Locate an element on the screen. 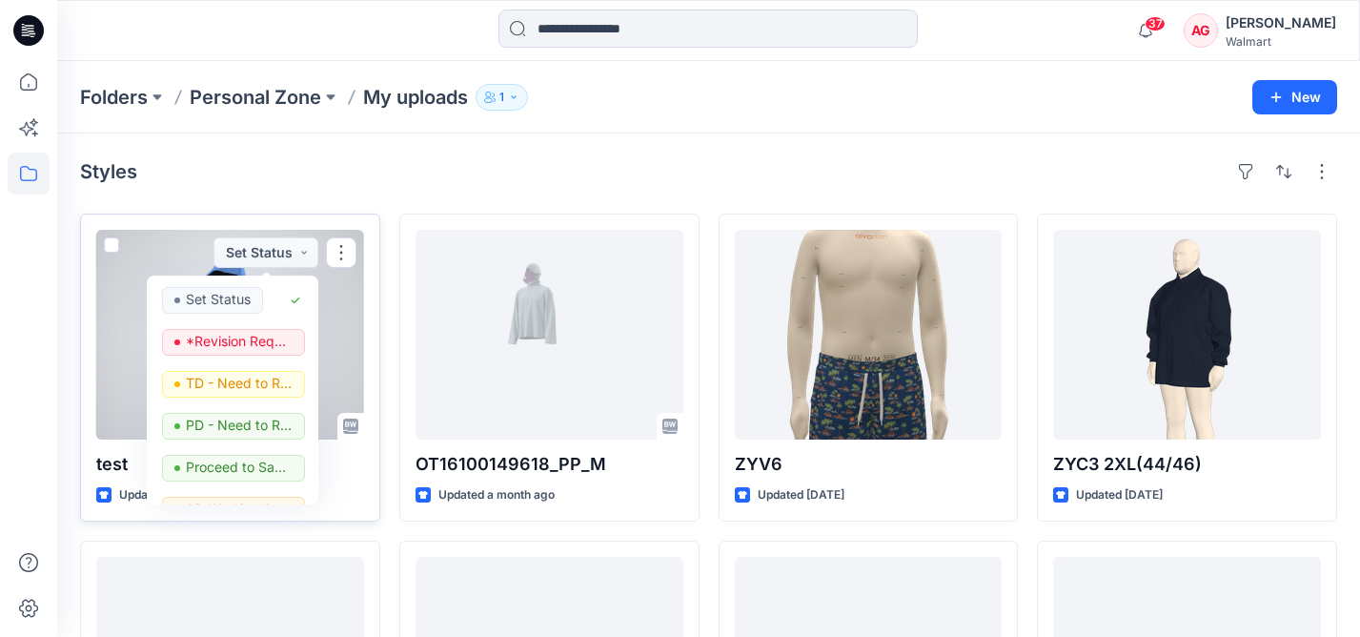 This screenshot has height=637, width=1360. a: OT16100149618_PP_M is located at coordinates (549, 335).